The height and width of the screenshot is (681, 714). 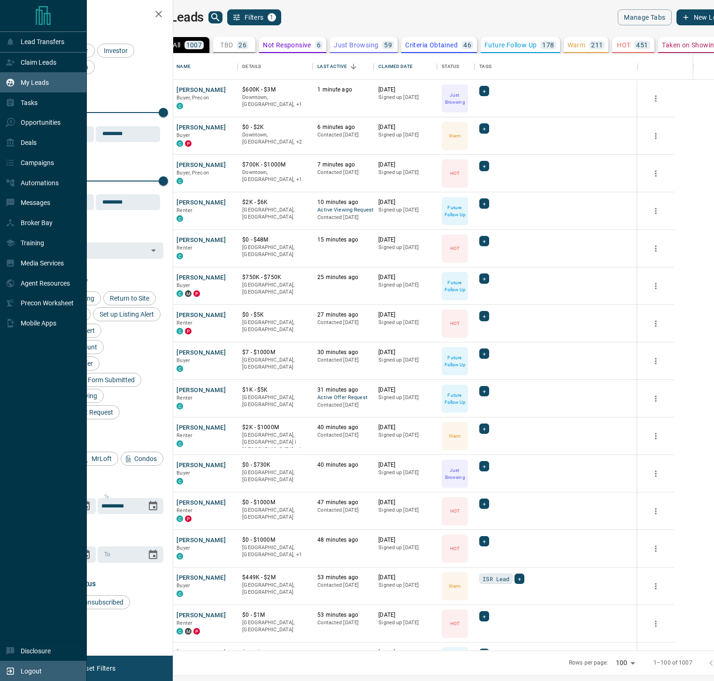 What do you see at coordinates (455, 211) in the screenshot?
I see `p: Future Follow Up` at bounding box center [455, 211].